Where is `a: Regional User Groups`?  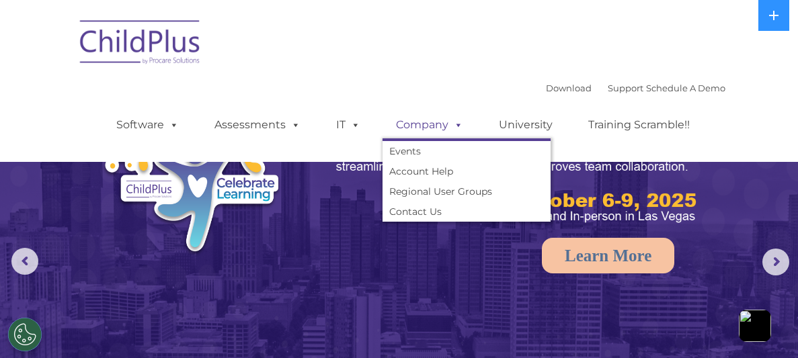 a: Regional User Groups is located at coordinates (467, 192).